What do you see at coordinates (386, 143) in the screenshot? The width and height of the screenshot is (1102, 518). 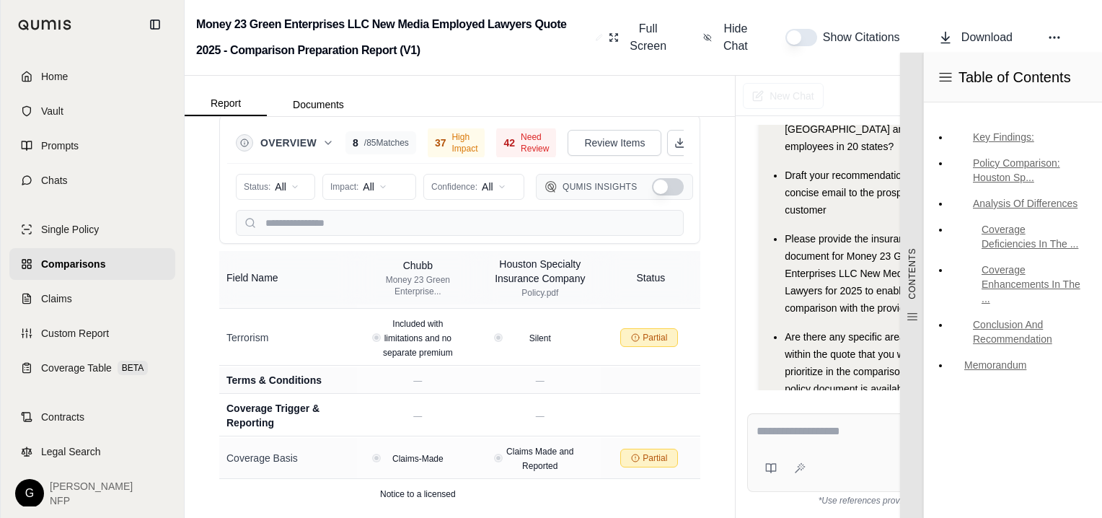 I see `span: / 85 Matches` at bounding box center [386, 143].